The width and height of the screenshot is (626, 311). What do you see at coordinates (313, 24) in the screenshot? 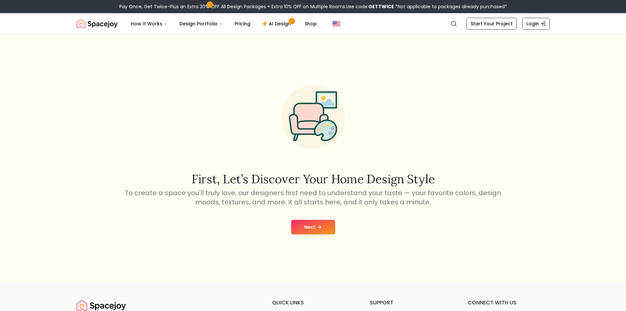
I see `nav: Global` at bounding box center [313, 24].